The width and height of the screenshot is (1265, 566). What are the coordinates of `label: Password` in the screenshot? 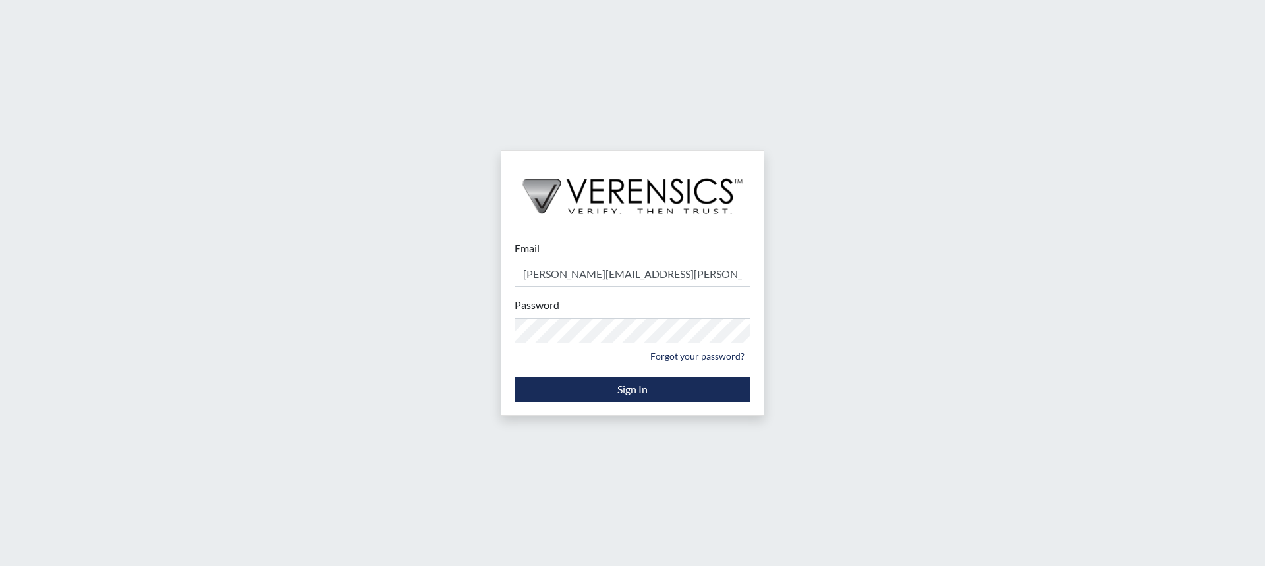 It's located at (537, 305).